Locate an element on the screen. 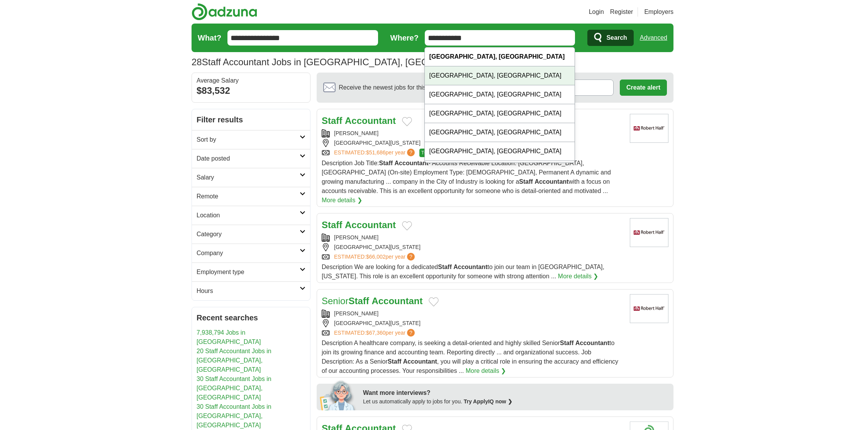 This screenshot has width=865, height=430. a: Sort by is located at coordinates (251, 139).